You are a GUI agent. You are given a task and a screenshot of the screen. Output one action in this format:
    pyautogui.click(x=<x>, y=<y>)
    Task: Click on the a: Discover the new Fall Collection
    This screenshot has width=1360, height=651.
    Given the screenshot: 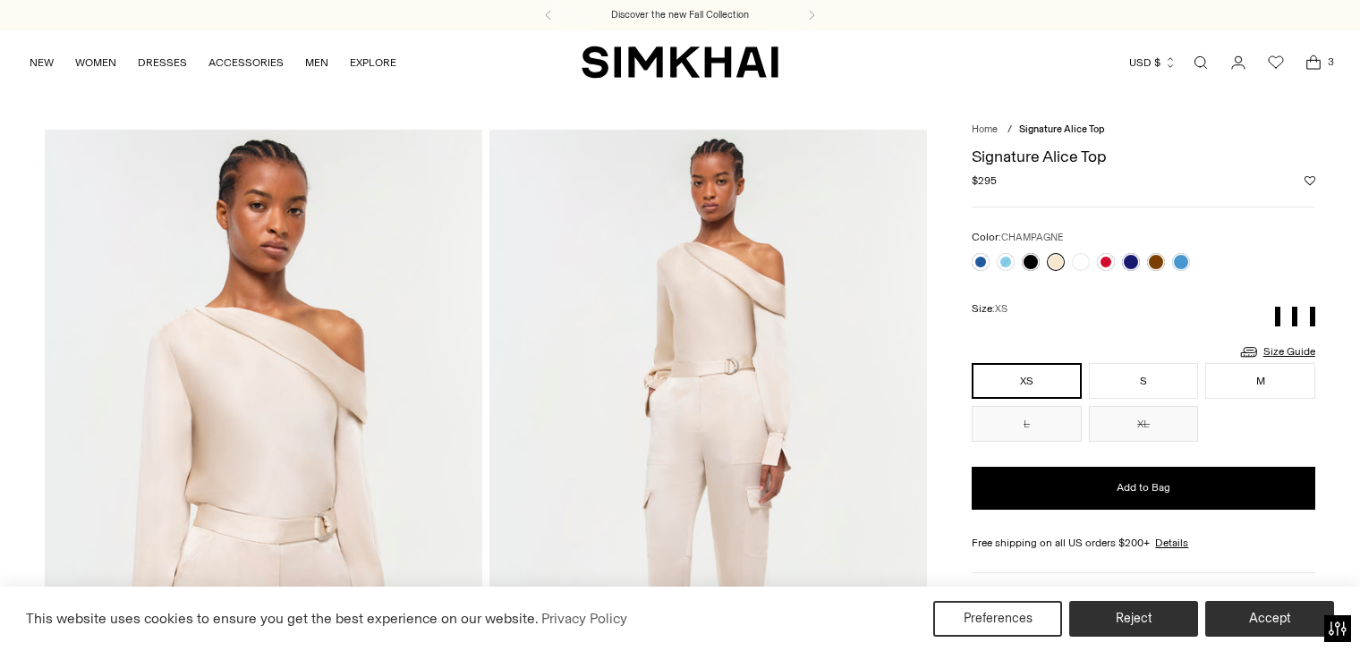 What is the action you would take?
    pyautogui.click(x=680, y=15)
    